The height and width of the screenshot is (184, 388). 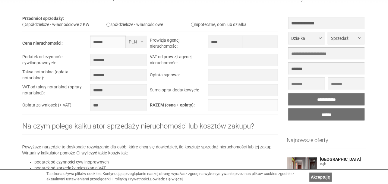 I want to click on td: Prowizja agencji nieruchomości:, so click(x=179, y=45).